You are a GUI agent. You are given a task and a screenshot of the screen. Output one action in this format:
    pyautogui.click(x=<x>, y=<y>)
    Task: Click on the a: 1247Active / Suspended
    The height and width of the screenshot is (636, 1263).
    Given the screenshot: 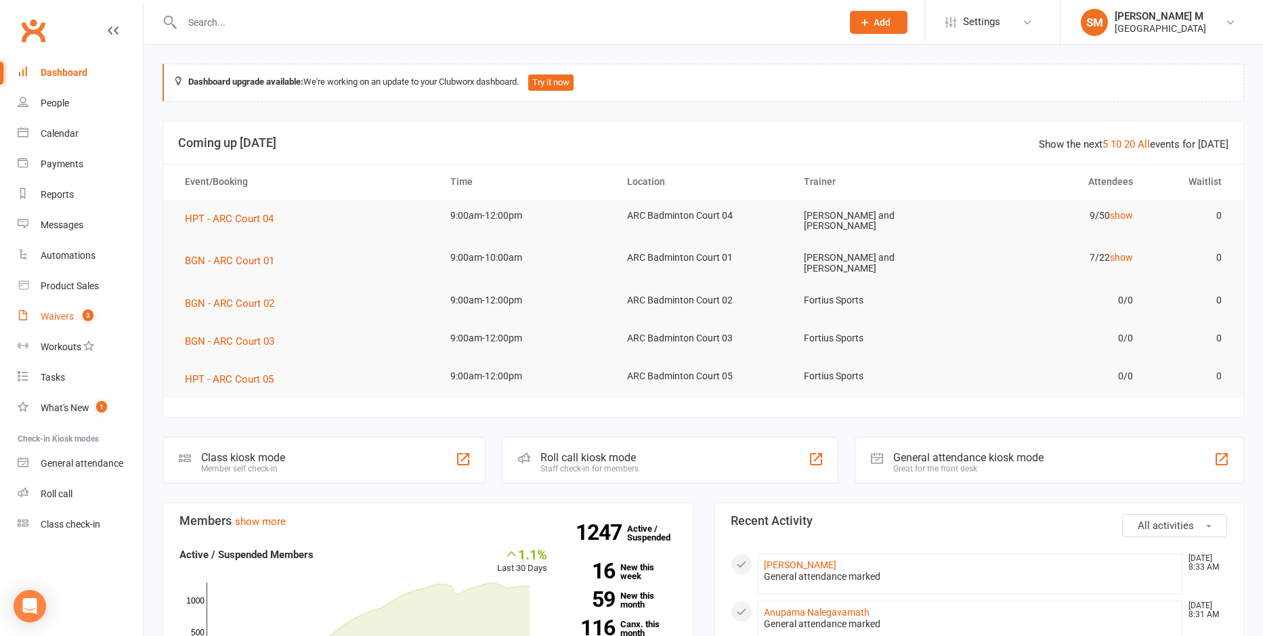 What is the action you would take?
    pyautogui.click(x=657, y=533)
    